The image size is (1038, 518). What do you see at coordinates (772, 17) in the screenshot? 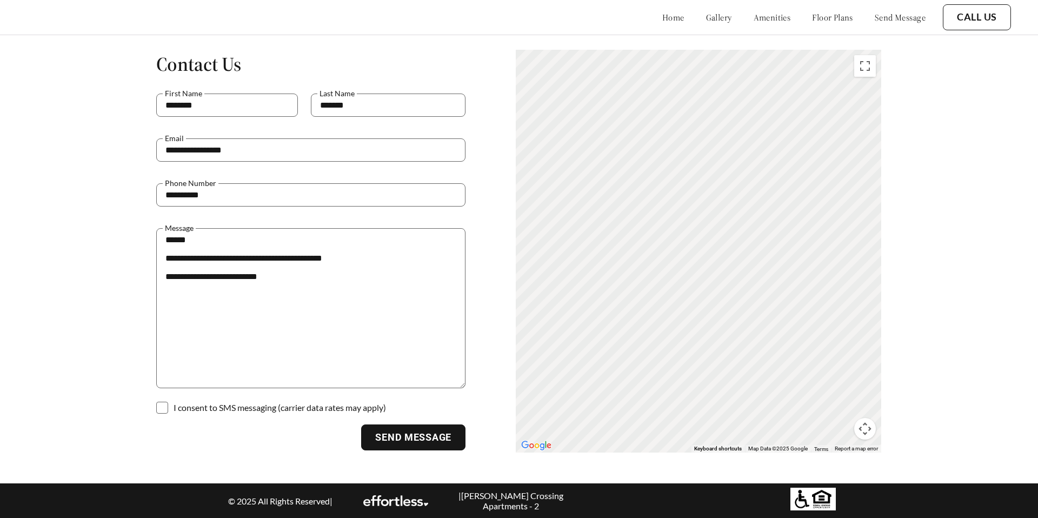
I see `a: amenities` at bounding box center [772, 17].